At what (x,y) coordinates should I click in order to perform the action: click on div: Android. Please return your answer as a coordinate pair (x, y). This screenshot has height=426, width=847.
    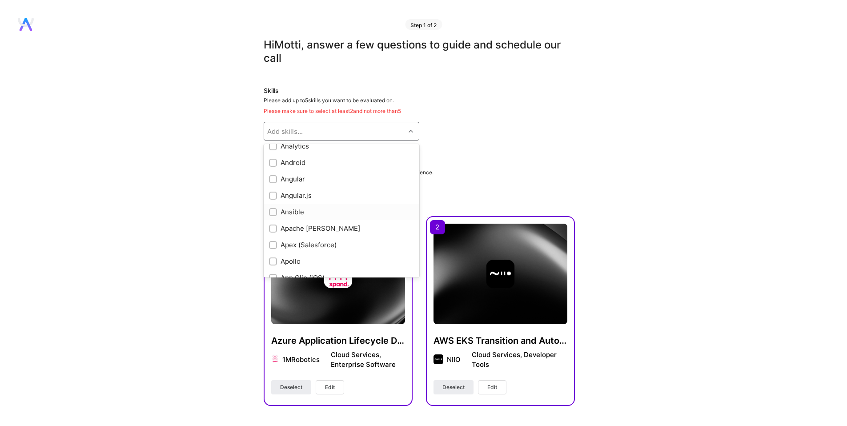
    Looking at the image, I should click on (342, 162).